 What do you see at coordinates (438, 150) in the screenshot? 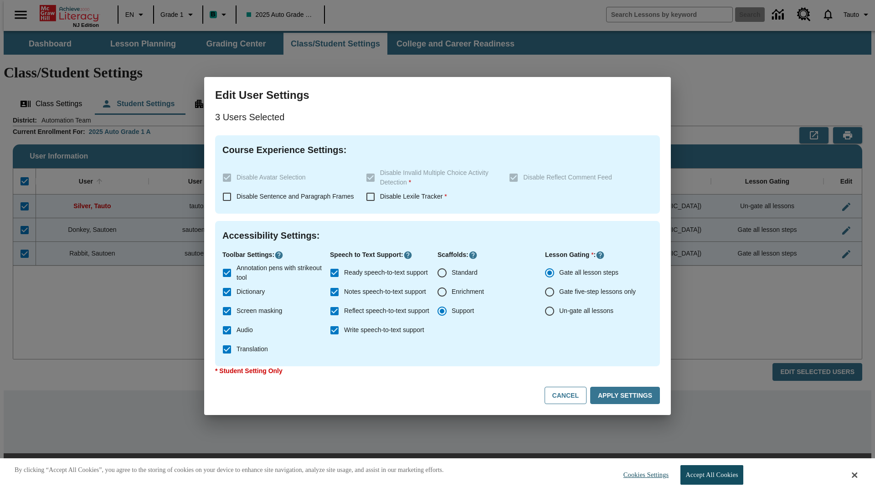
I see `h4: Course Experience Settings :` at bounding box center [438, 150].